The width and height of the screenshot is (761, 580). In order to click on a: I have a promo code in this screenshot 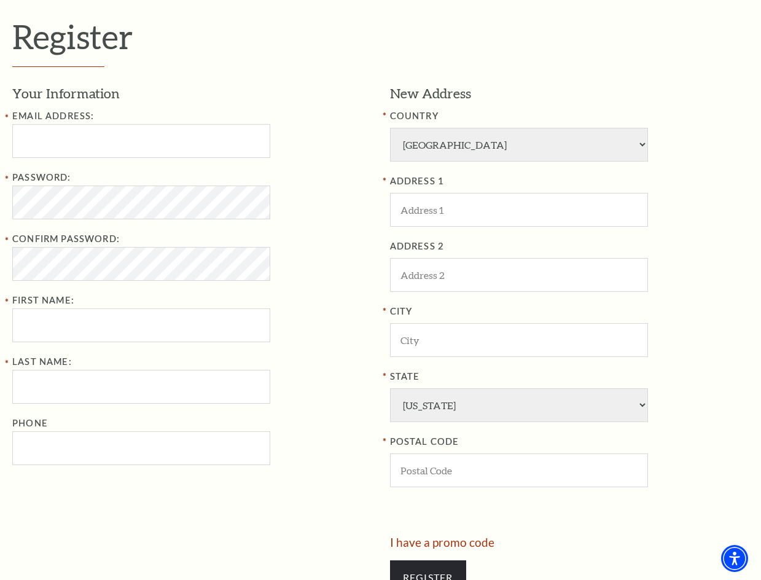, I will do `click(442, 542)`.